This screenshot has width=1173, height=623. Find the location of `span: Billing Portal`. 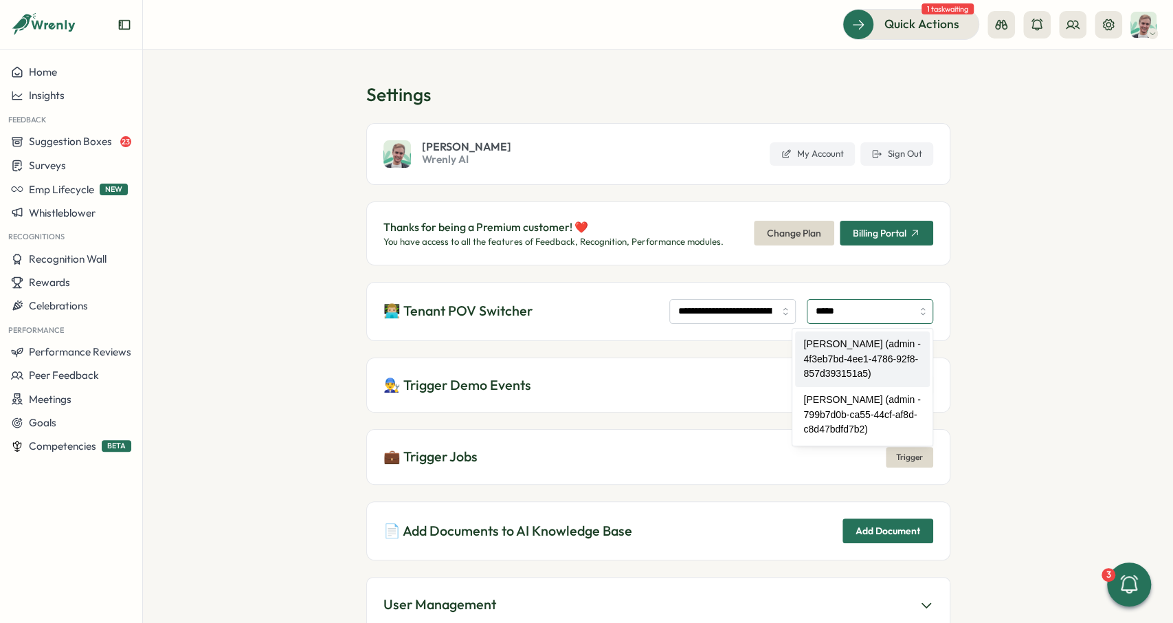

span: Billing Portal is located at coordinates (880, 233).